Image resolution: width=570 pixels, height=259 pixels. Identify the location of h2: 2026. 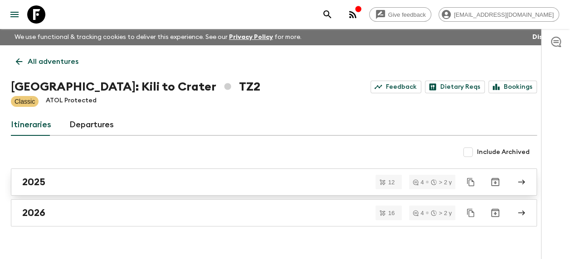
(34, 213).